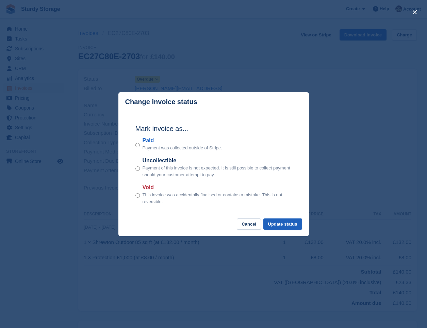 Image resolution: width=427 pixels, height=328 pixels. Describe the element at coordinates (217, 187) in the screenshot. I see `label: Void` at that location.